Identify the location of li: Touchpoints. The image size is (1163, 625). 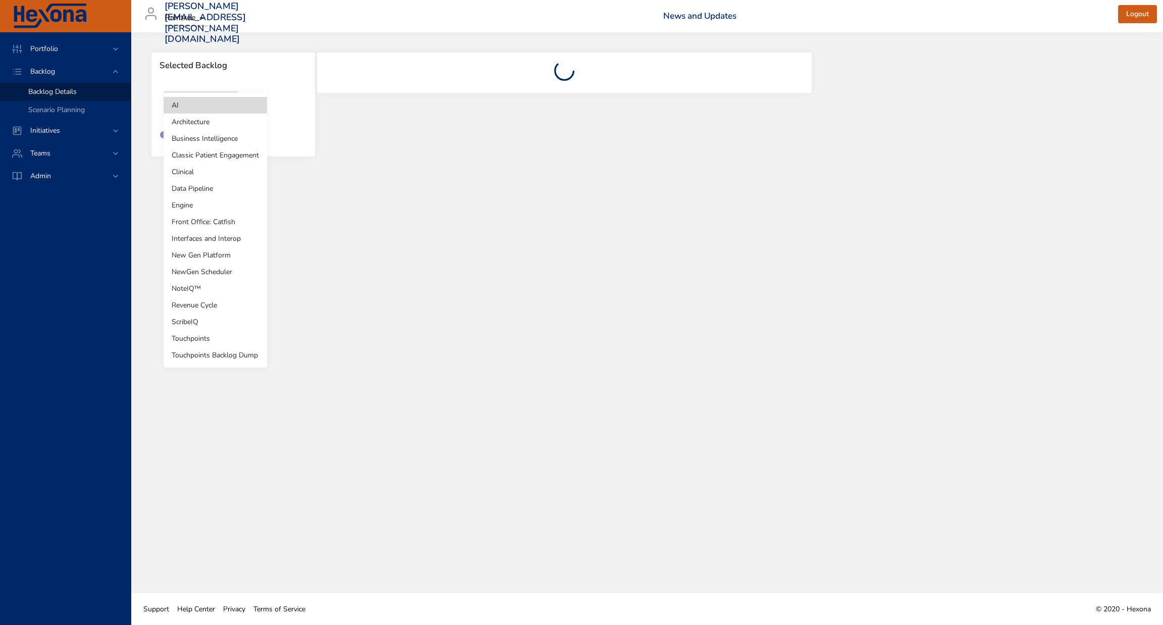
(215, 338).